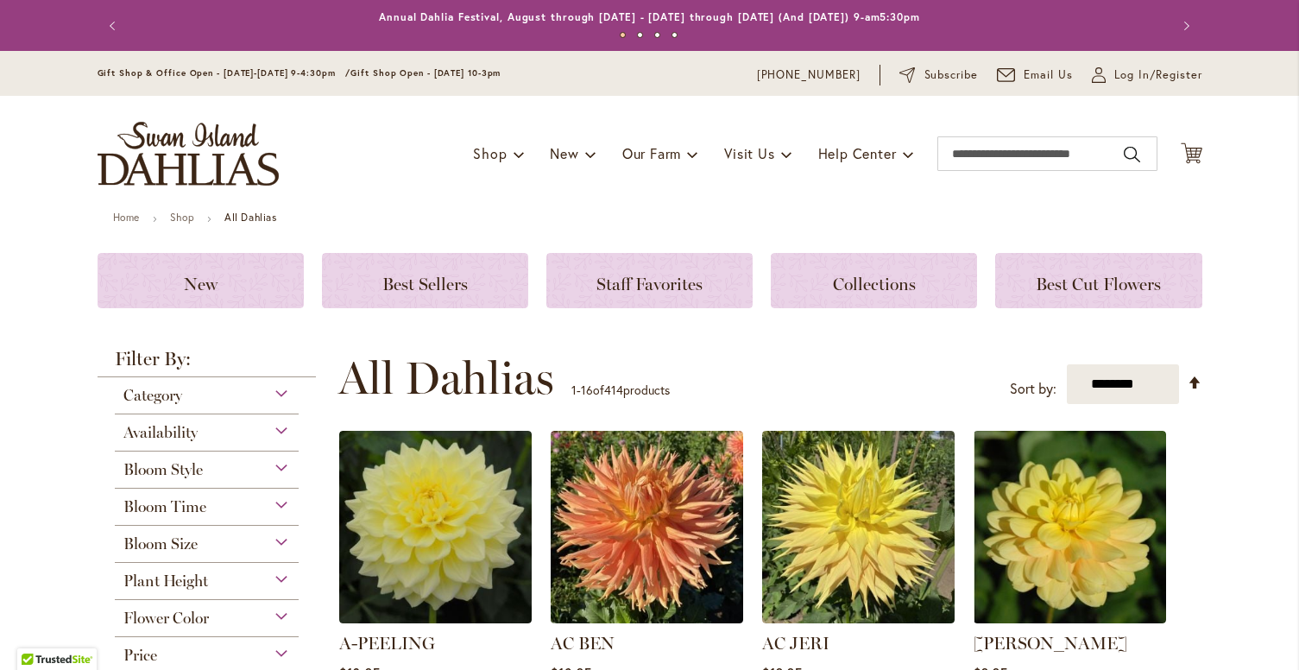 Image resolution: width=1299 pixels, height=670 pixels. Describe the element at coordinates (858, 618) in the screenshot. I see `a: AC Jeri` at that location.